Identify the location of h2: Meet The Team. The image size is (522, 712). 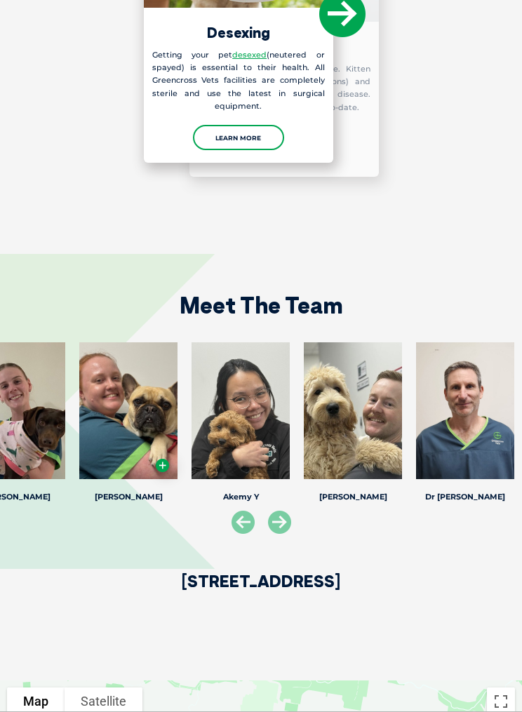
(261, 305).